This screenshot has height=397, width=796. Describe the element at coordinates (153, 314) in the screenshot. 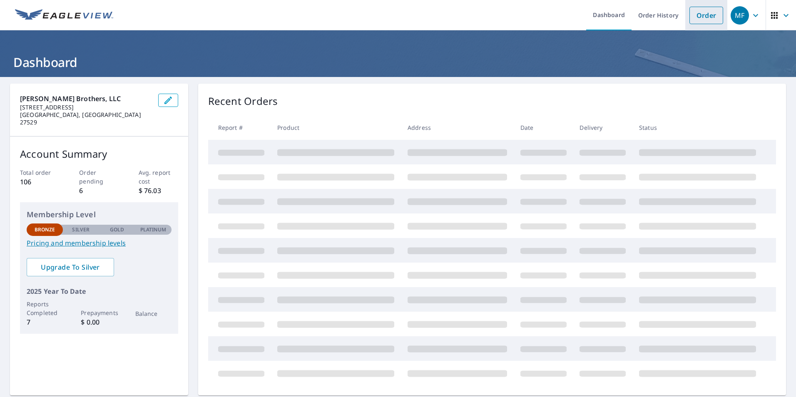

I see `p: Balance` at that location.